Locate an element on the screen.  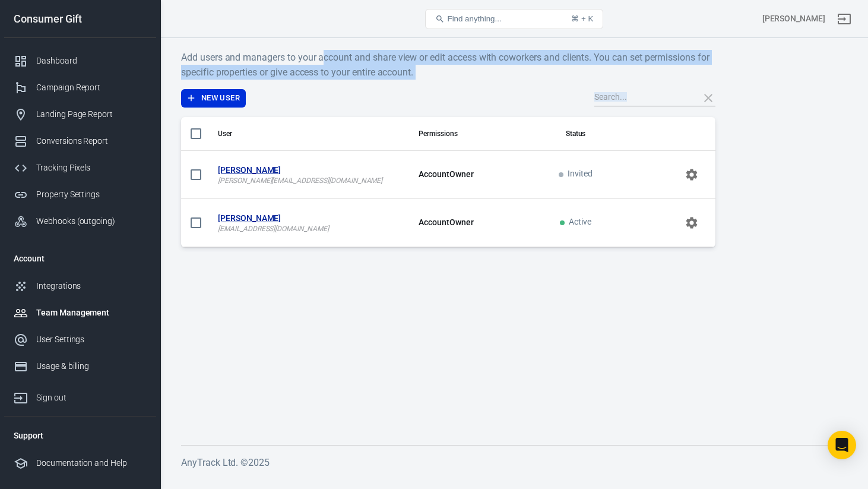
div: Team Management is located at coordinates (91, 312).